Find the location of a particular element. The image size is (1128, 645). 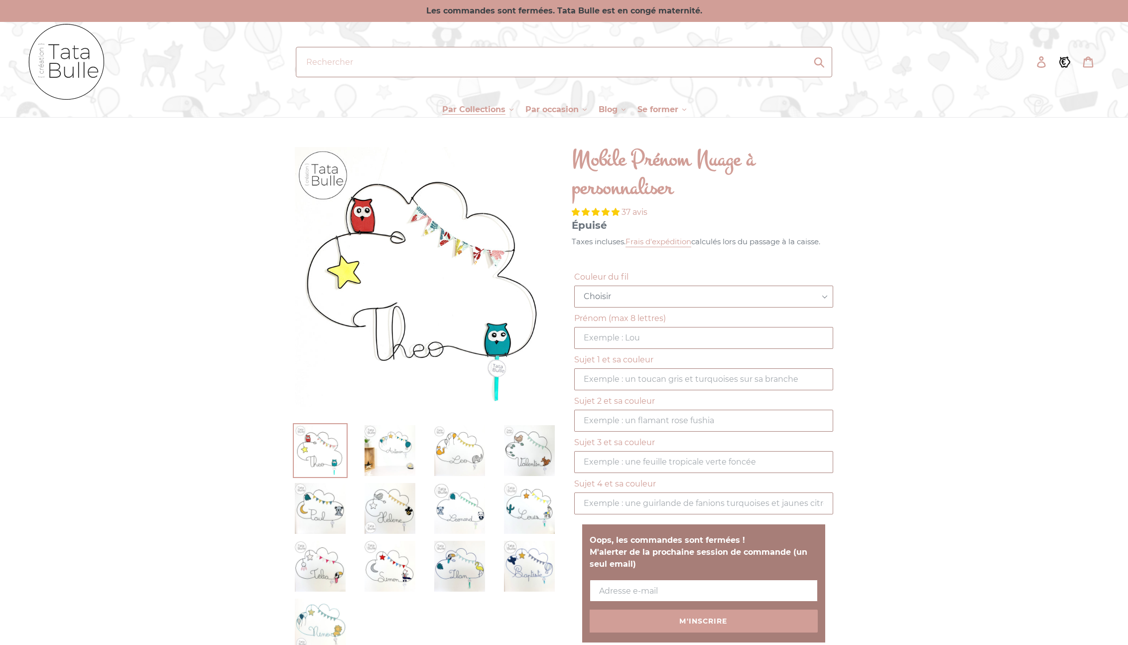

span: 5.00 stars is located at coordinates (597, 212).